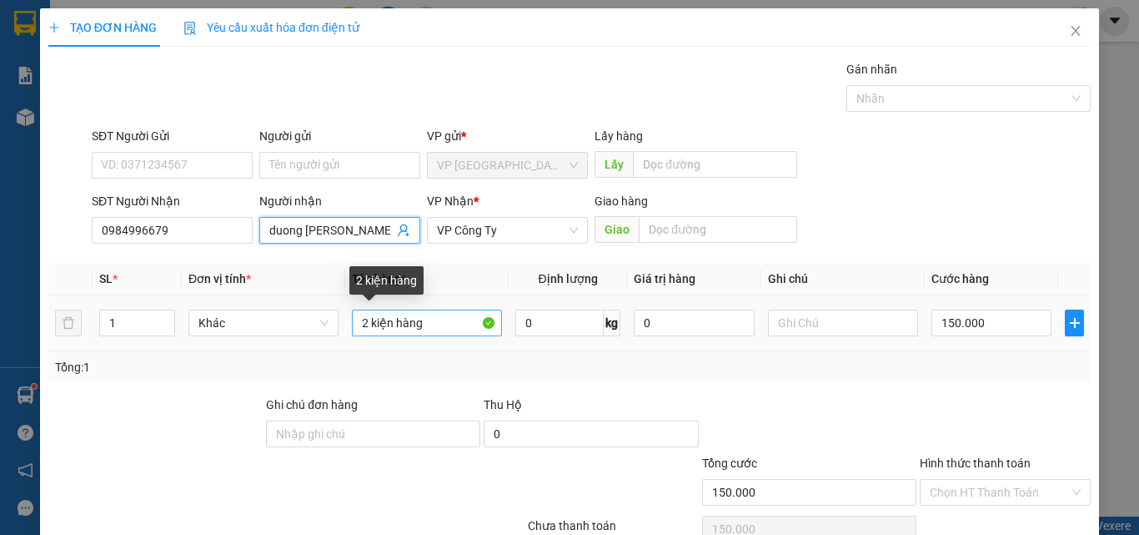 Image resolution: width=1139 pixels, height=535 pixels. What do you see at coordinates (172, 136) in the screenshot?
I see `div: SĐT Người Gửi` at bounding box center [172, 136].